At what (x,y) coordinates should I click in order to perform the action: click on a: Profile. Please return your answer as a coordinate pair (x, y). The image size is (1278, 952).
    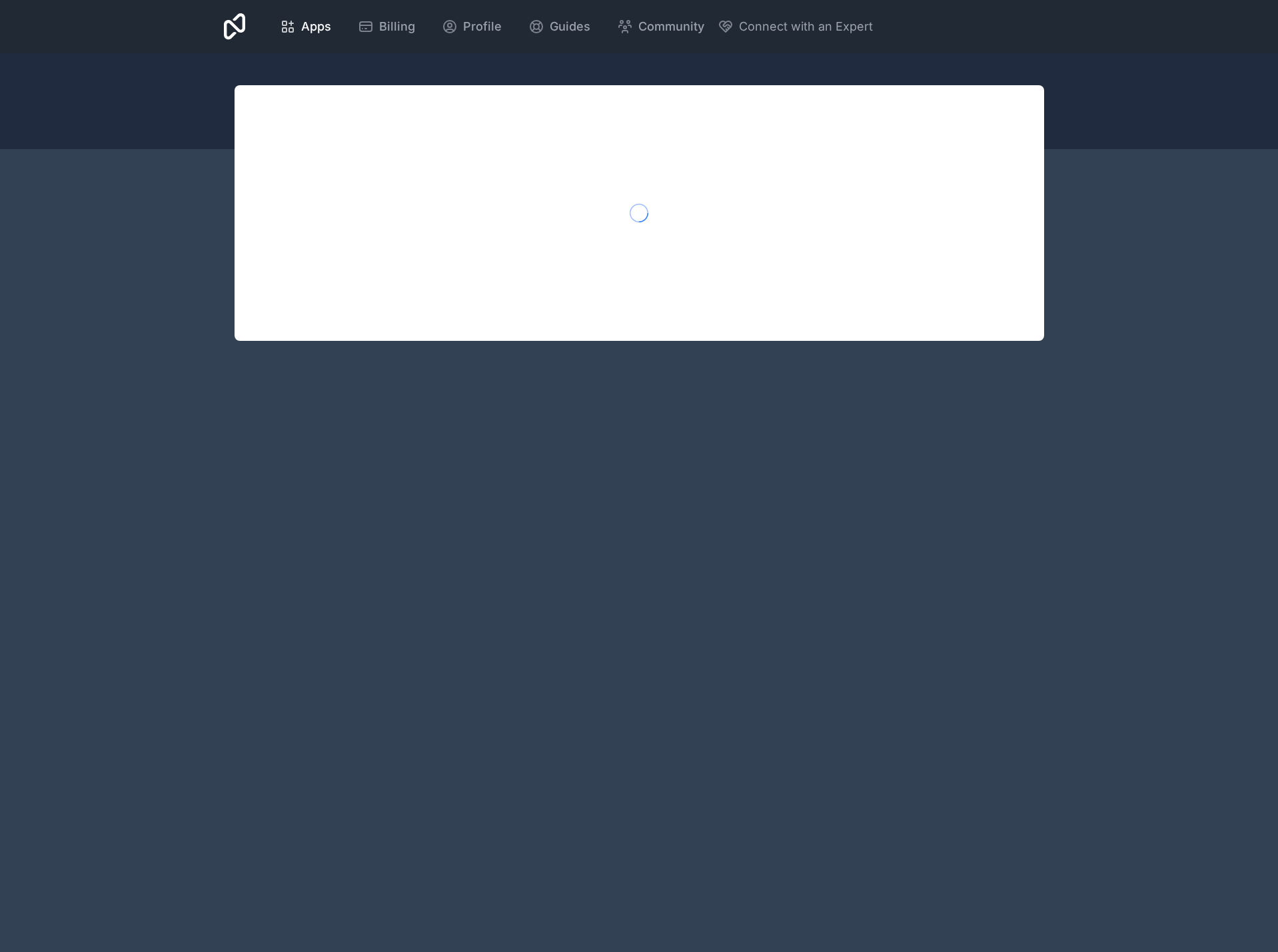
    Looking at the image, I should click on (471, 27).